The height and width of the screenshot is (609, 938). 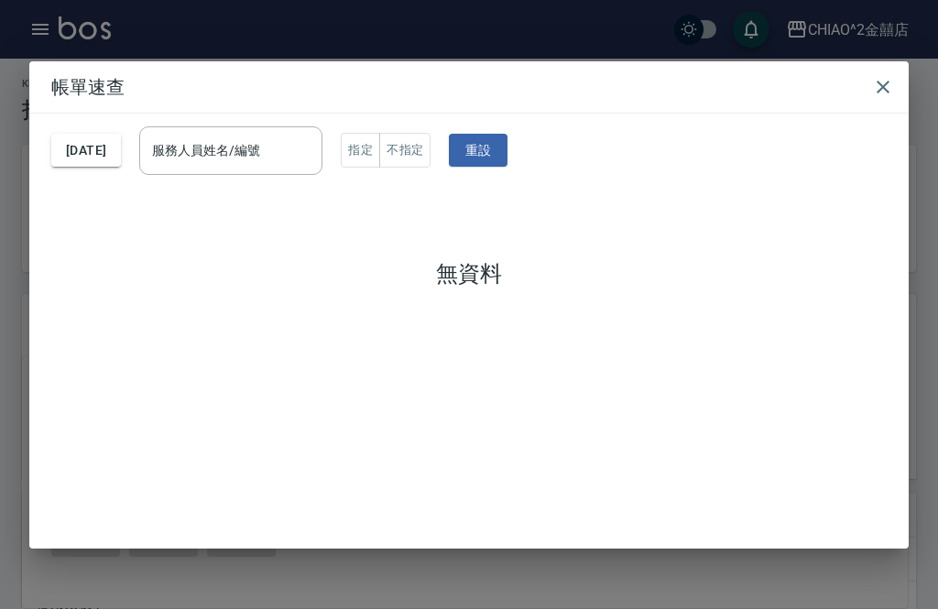 I want to click on h2: 帳單速查, so click(x=469, y=87).